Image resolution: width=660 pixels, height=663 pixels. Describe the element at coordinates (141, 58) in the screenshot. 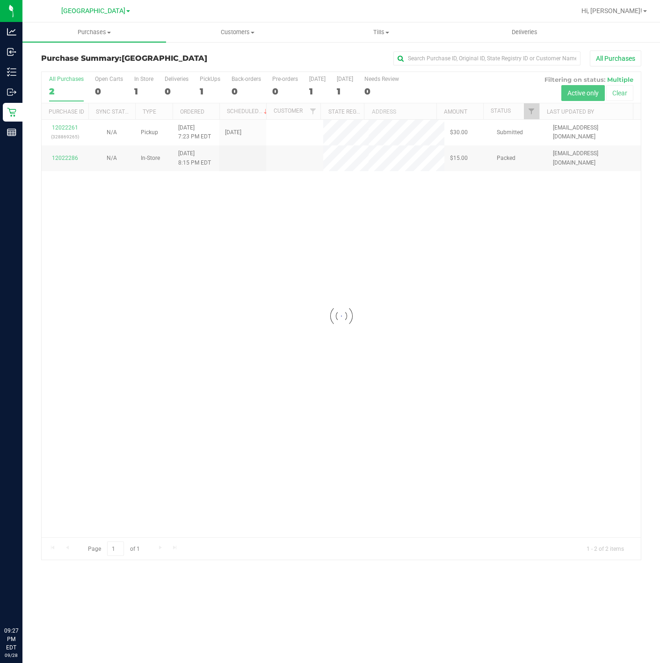

I see `h3: Purchase Summary:` at that location.